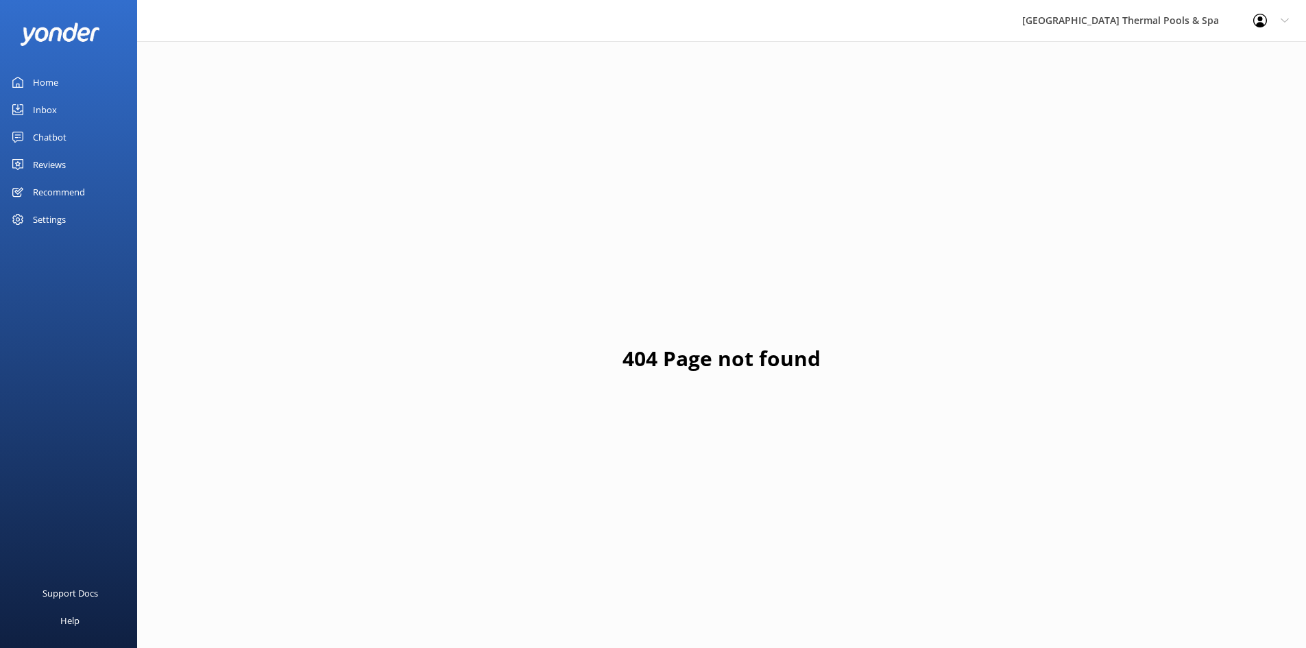 Image resolution: width=1306 pixels, height=648 pixels. Describe the element at coordinates (721, 359) in the screenshot. I see `h1: 404 Page not found` at that location.